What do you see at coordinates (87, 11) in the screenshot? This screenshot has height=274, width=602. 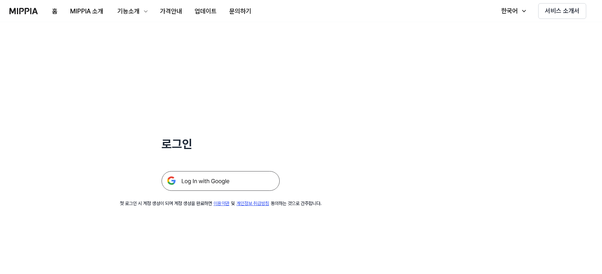 I see `a: MIPPIA 소개` at bounding box center [87, 11].